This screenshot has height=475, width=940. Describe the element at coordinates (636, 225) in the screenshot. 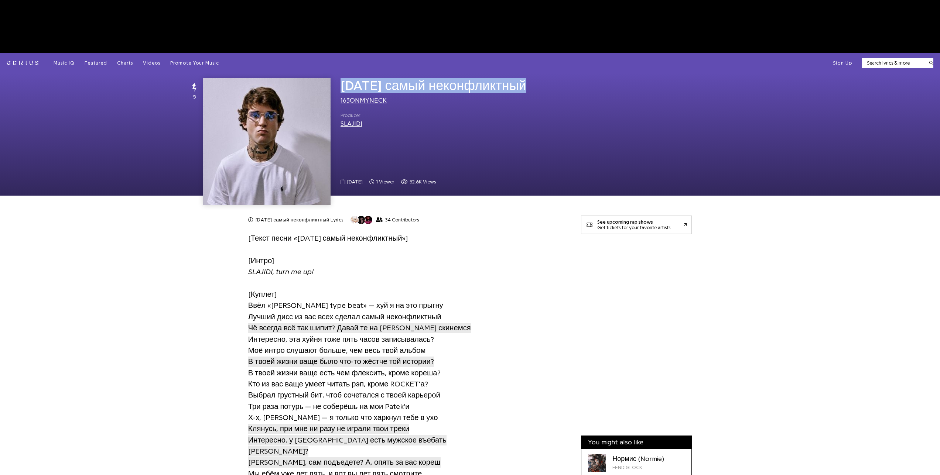

I see `a: See upcoming rap showsGet tickets for your favorite artists` at that location.